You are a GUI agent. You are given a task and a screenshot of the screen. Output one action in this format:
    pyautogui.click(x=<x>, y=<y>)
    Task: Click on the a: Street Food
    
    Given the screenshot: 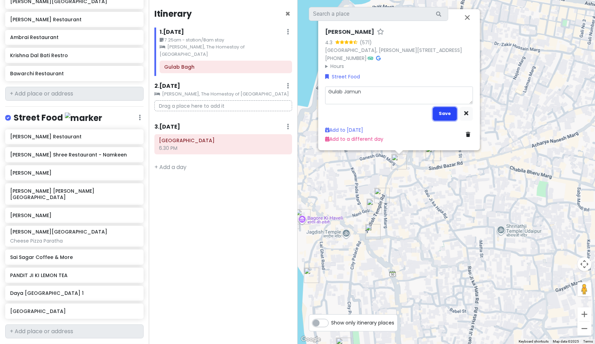 What is the action you would take?
    pyautogui.click(x=343, y=77)
    